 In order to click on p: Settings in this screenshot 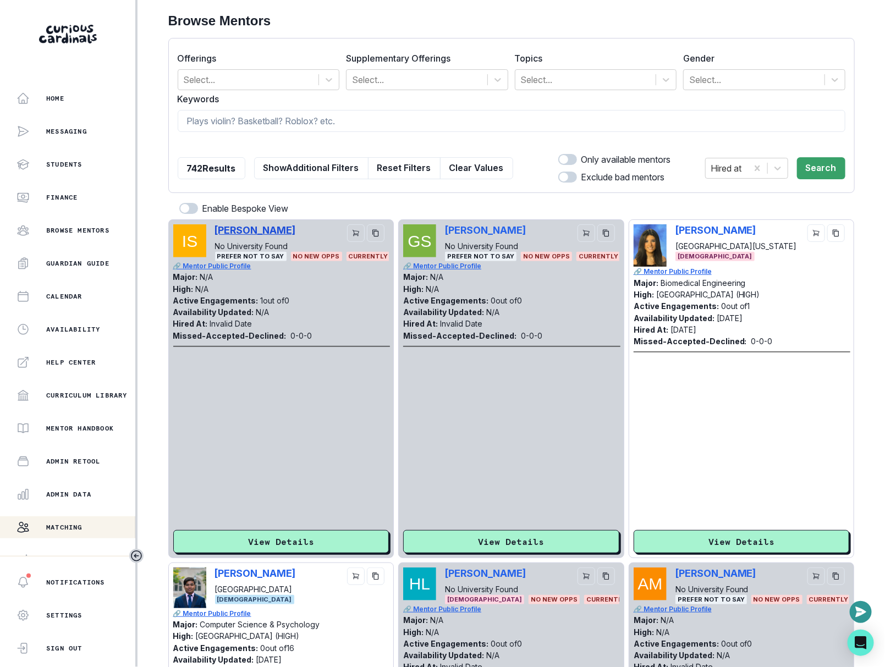, I will do `click(64, 615)`.